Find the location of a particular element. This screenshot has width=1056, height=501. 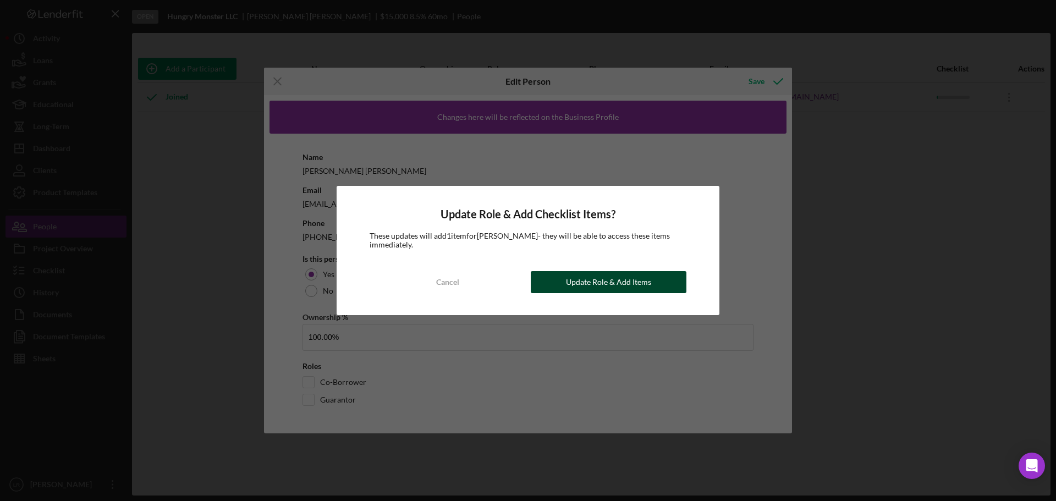

div: Open Intercom Messenger is located at coordinates (1032, 466).